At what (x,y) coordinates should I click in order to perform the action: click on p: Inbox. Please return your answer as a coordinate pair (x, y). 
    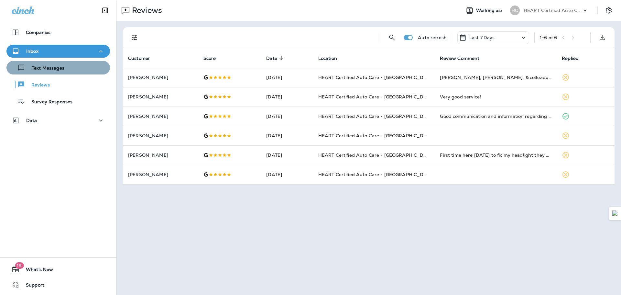
    Looking at the image, I should click on (32, 51).